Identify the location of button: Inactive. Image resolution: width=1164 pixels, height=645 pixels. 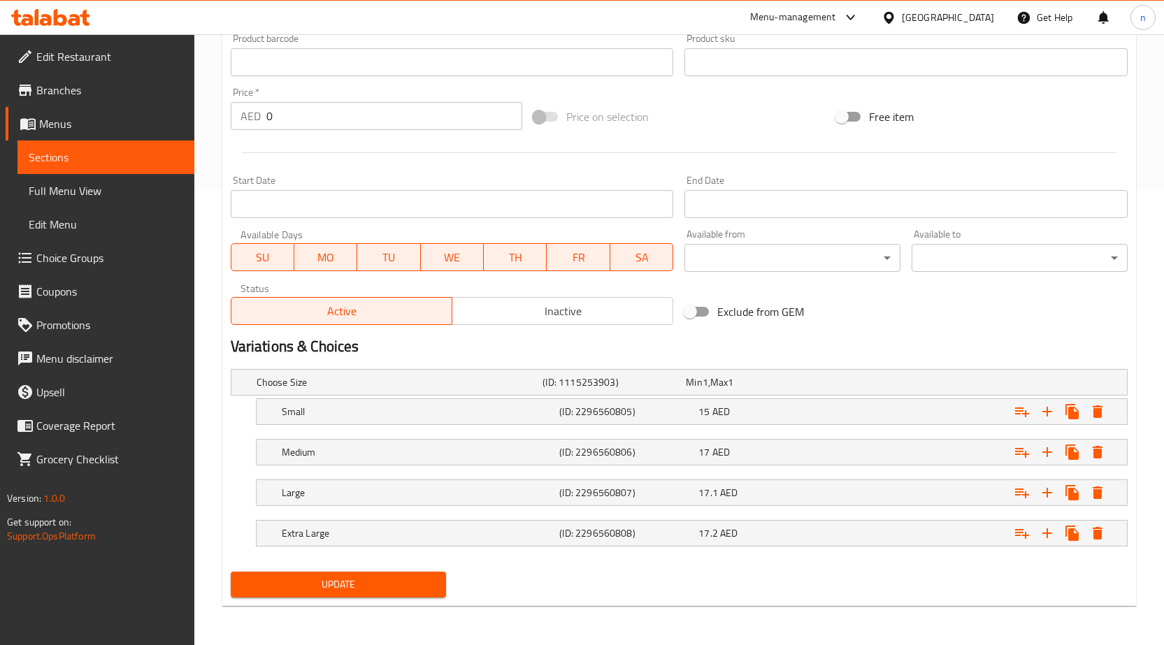
(562, 311).